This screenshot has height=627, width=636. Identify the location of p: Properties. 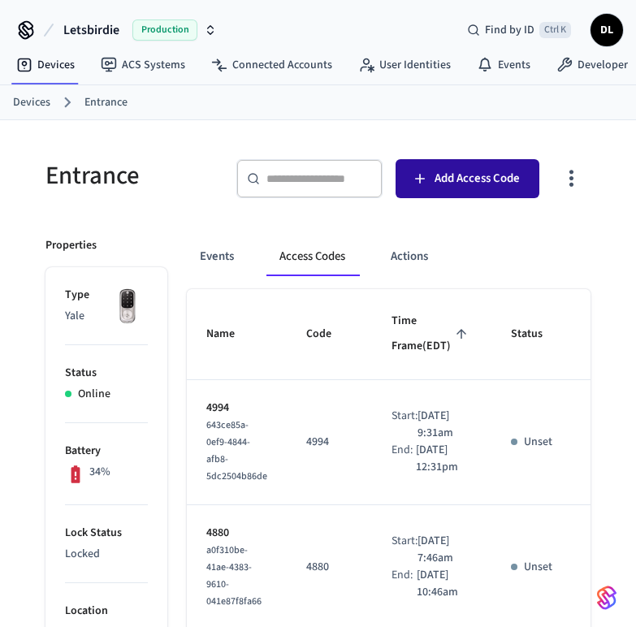
(71, 245).